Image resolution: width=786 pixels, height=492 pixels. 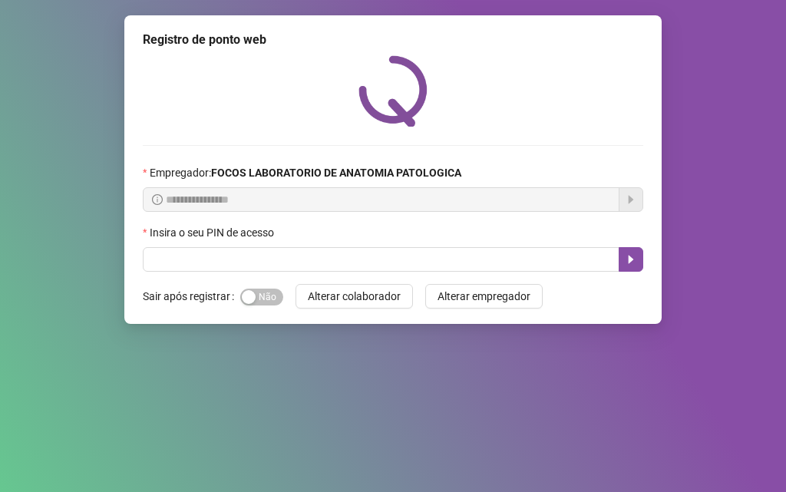 I want to click on button: Alterar empregador, so click(x=484, y=296).